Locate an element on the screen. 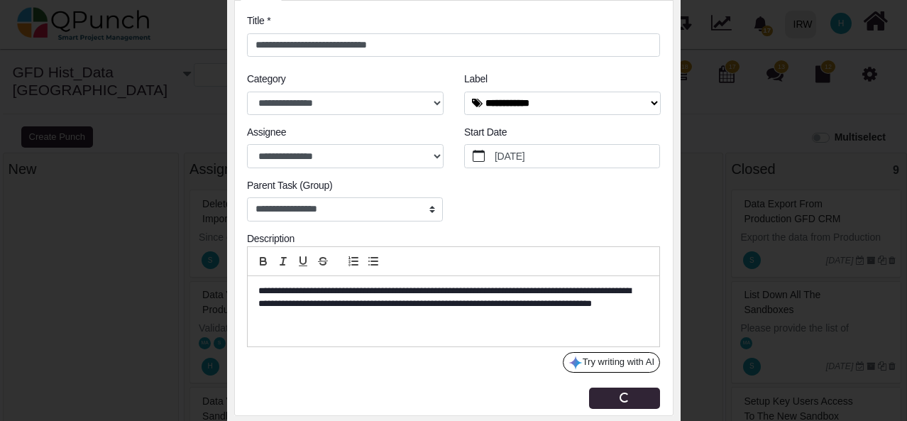 This screenshot has height=421, width=907. img: google-gemini-icon.8b74464.png is located at coordinates (575, 363).